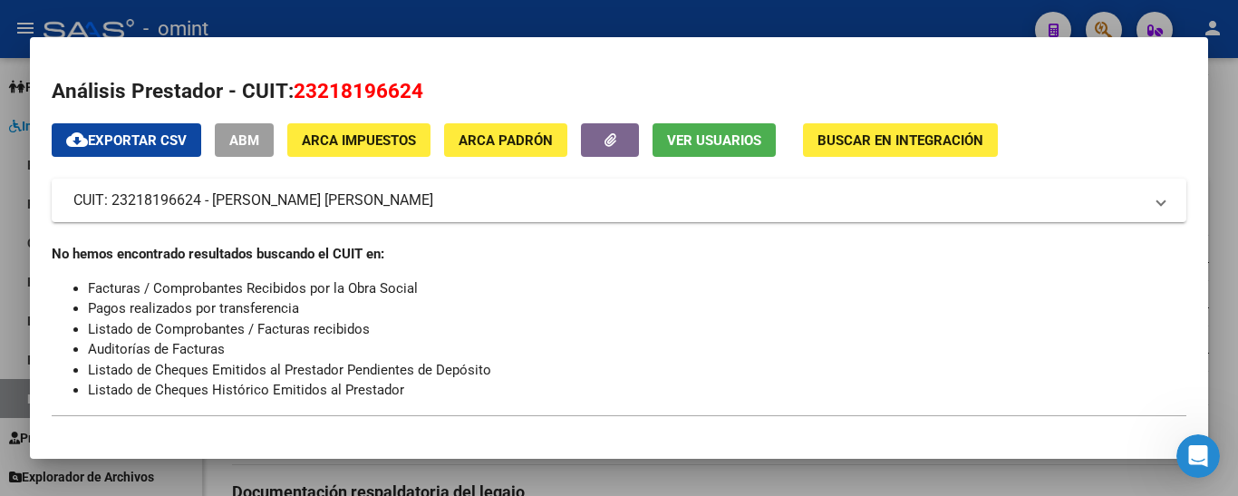 Image resolution: width=1238 pixels, height=496 pixels. Describe the element at coordinates (637, 390) in the screenshot. I see `li: Listado de Cheques Histórico Emitidos al Prestador` at that location.